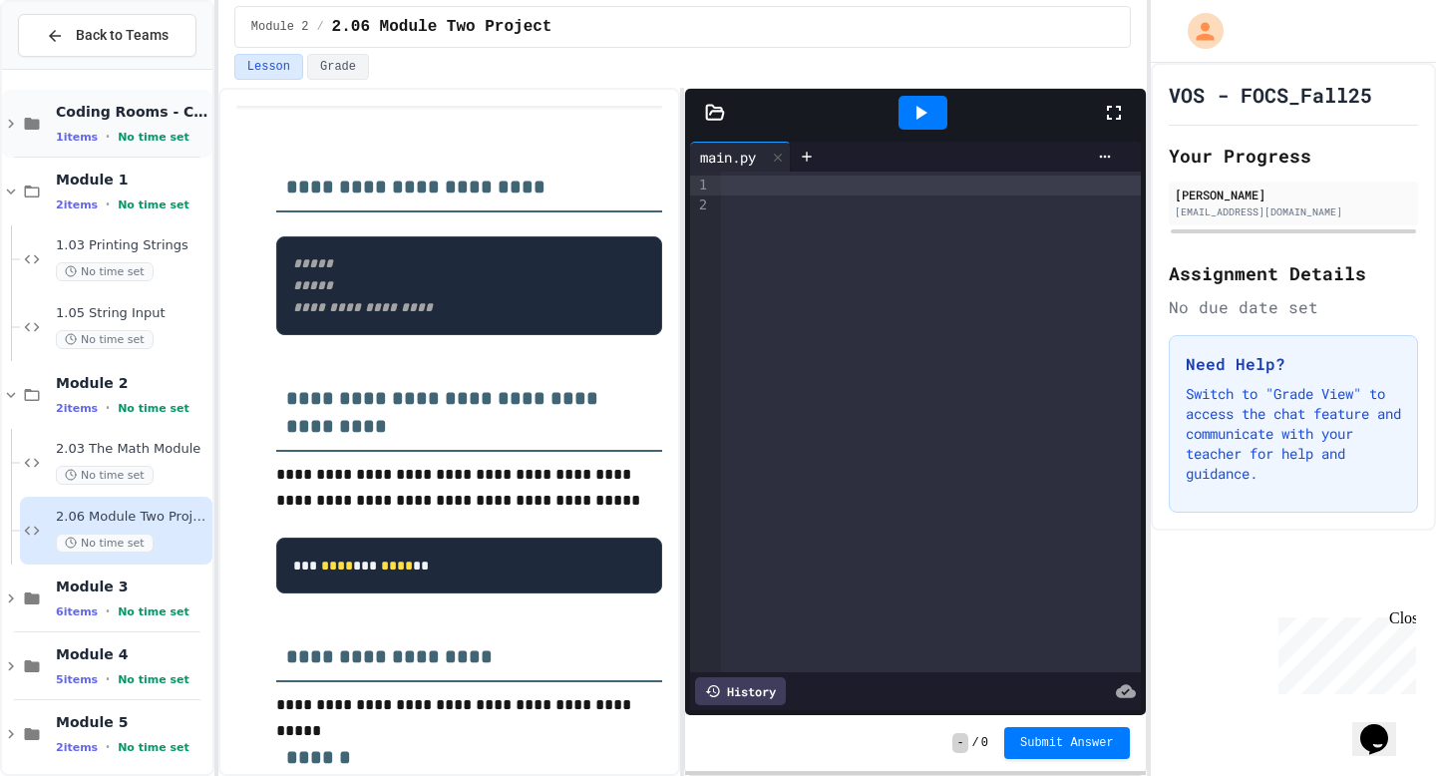  I want to click on h1: VOS - FOCS_Fall25, so click(1270, 95).